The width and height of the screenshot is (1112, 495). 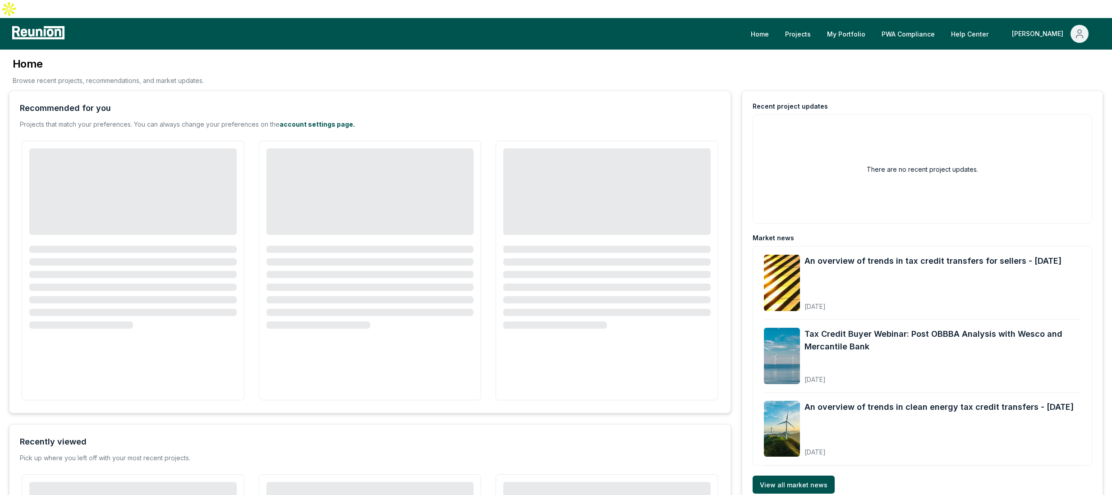 What do you see at coordinates (970, 34) in the screenshot?
I see `a: Help Center` at bounding box center [970, 34].